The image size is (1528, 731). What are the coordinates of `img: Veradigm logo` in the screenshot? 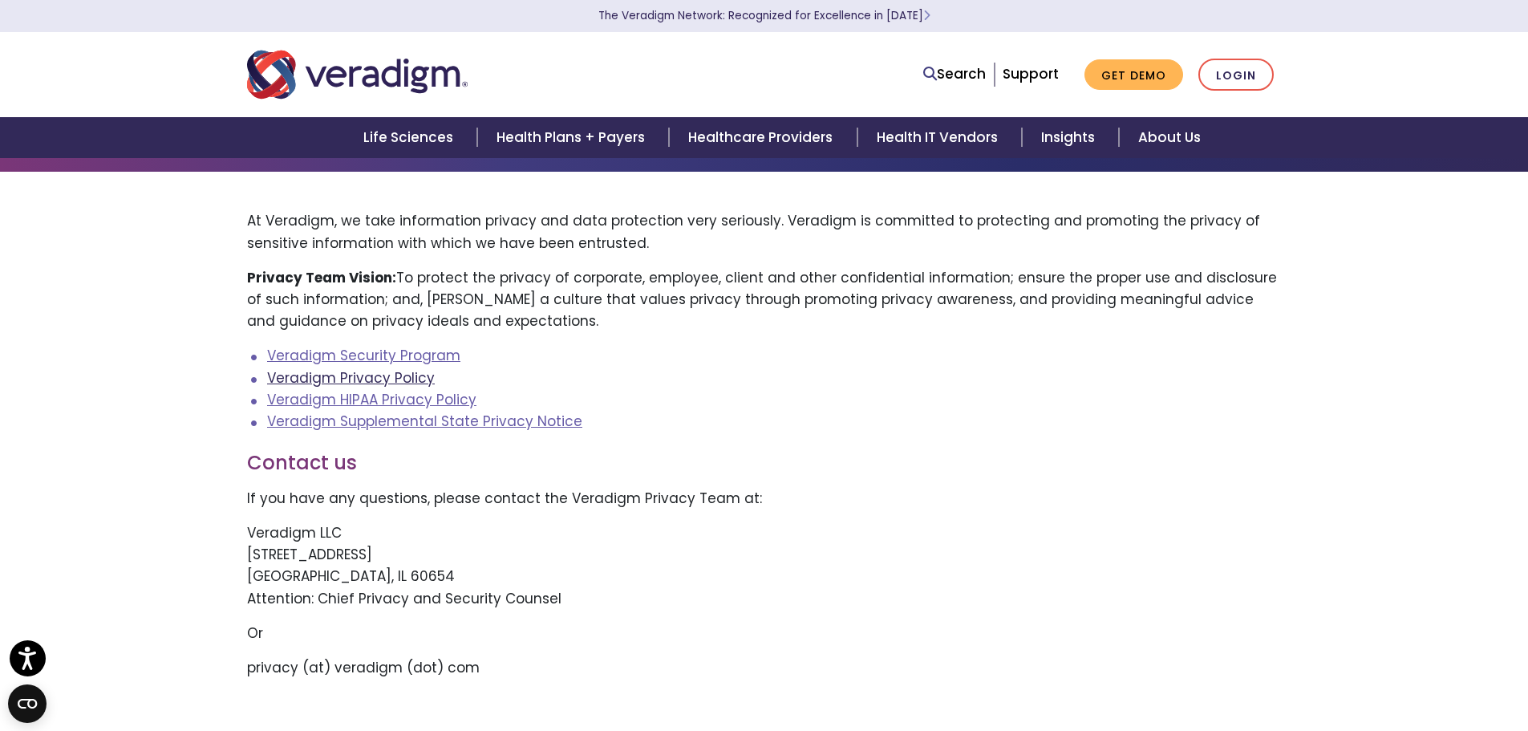 It's located at (357, 75).